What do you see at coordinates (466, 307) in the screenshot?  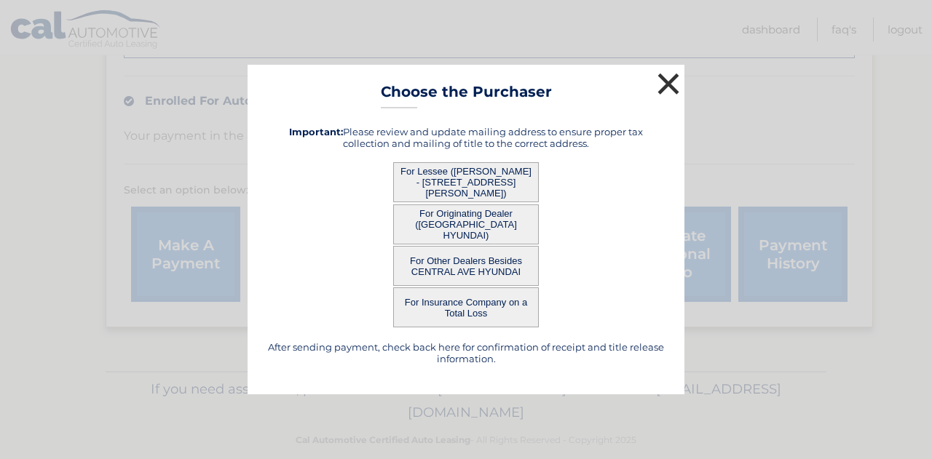 I see `button: For Insurance Company on a Total Loss` at bounding box center [466, 307].